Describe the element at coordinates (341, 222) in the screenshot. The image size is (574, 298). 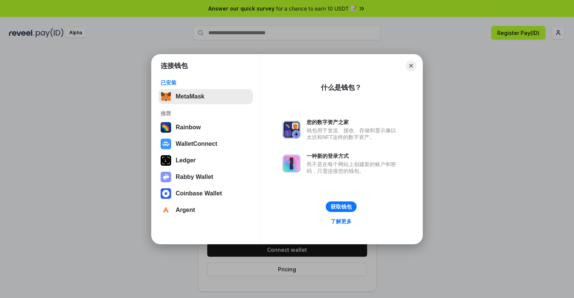
I see `a: 了解更多` at that location.